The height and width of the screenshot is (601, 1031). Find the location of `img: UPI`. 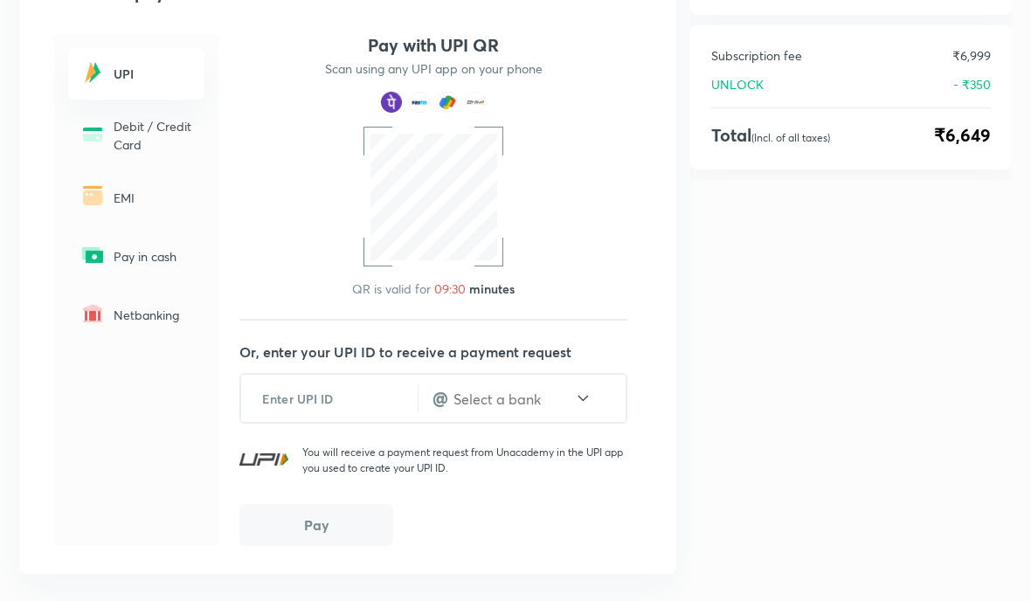

img: UPI is located at coordinates (264, 460).